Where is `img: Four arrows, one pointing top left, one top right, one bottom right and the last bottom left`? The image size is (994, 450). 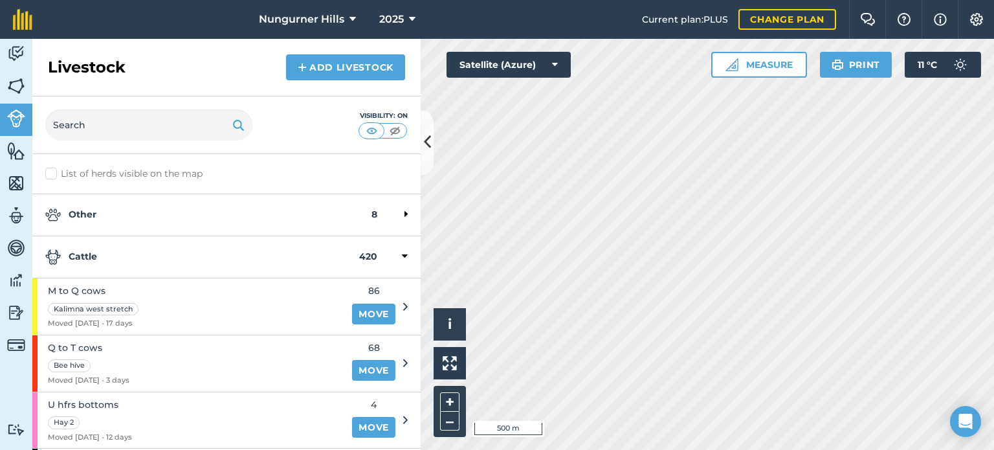
img: Four arrows, one pointing top left, one top right, one bottom right and the last bottom left is located at coordinates (450, 363).